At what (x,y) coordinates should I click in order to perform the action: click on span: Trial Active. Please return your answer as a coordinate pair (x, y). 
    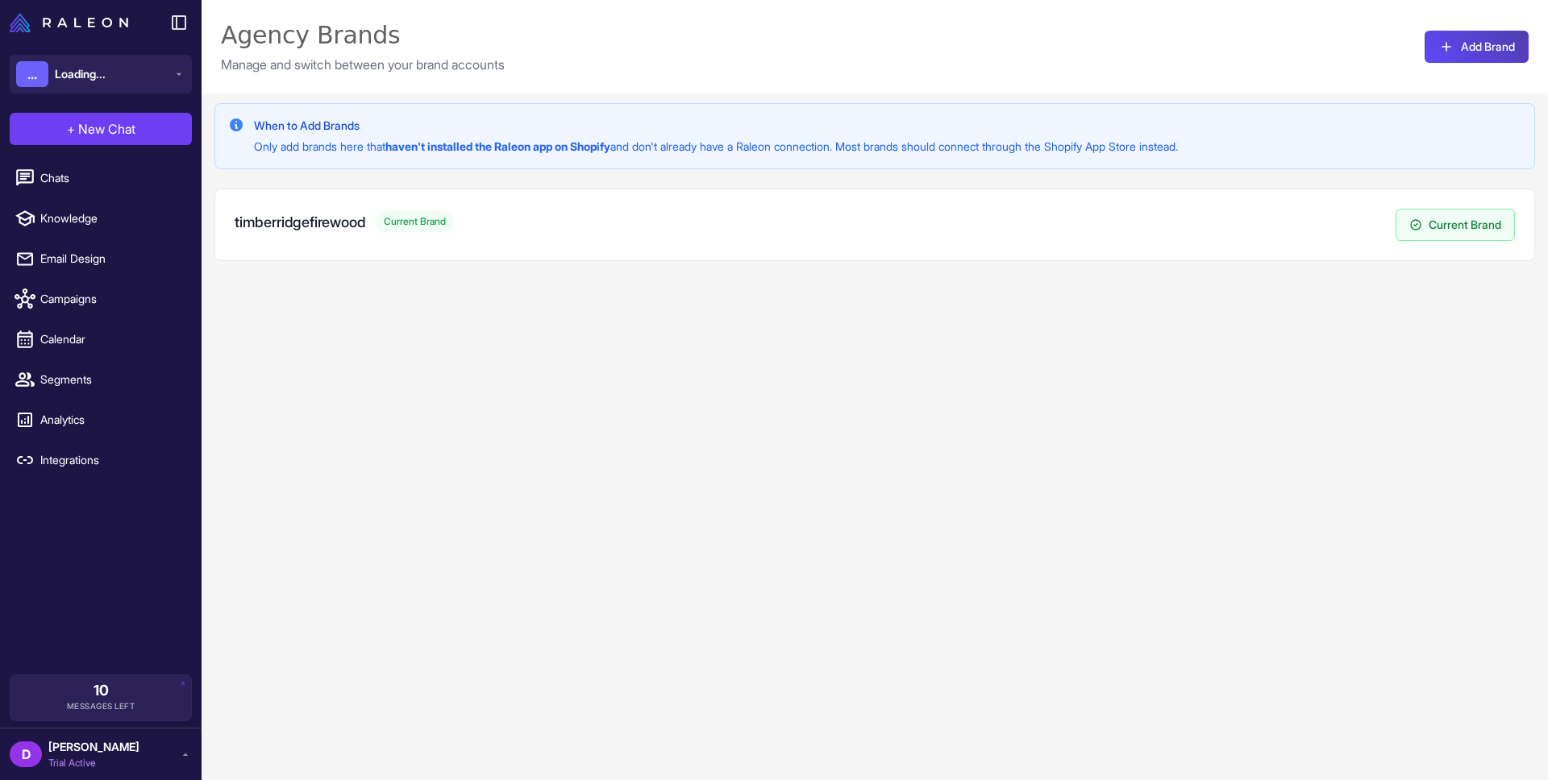
    Looking at the image, I should click on (94, 764).